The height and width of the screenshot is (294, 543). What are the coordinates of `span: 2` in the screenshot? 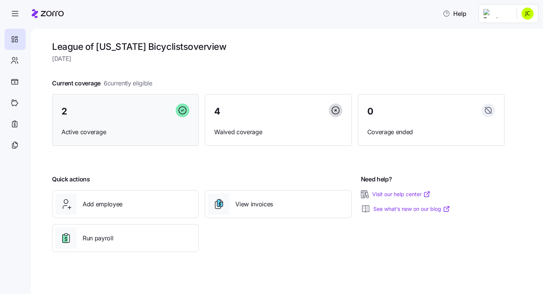 It's located at (64, 111).